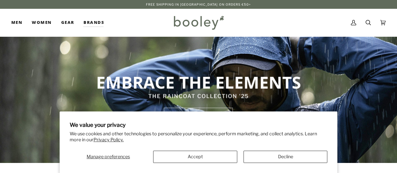  What do you see at coordinates (199, 82) in the screenshot?
I see `p: EMBRACE THE ELEMENTS` at bounding box center [199, 82].